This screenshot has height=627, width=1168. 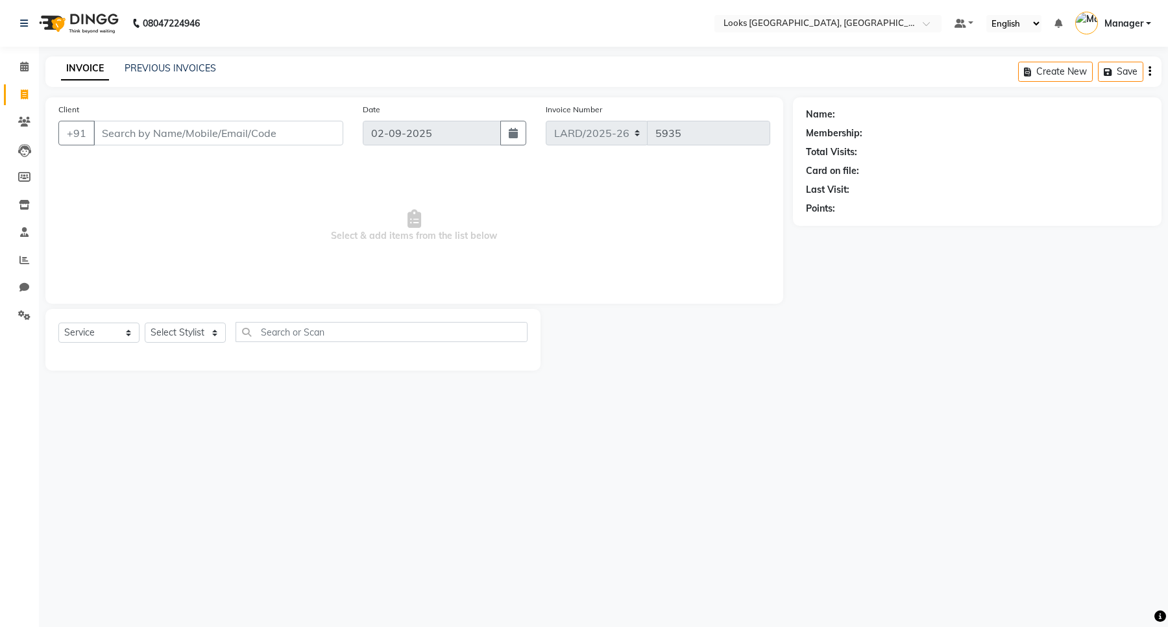 I want to click on label: Invoice Number, so click(x=574, y=110).